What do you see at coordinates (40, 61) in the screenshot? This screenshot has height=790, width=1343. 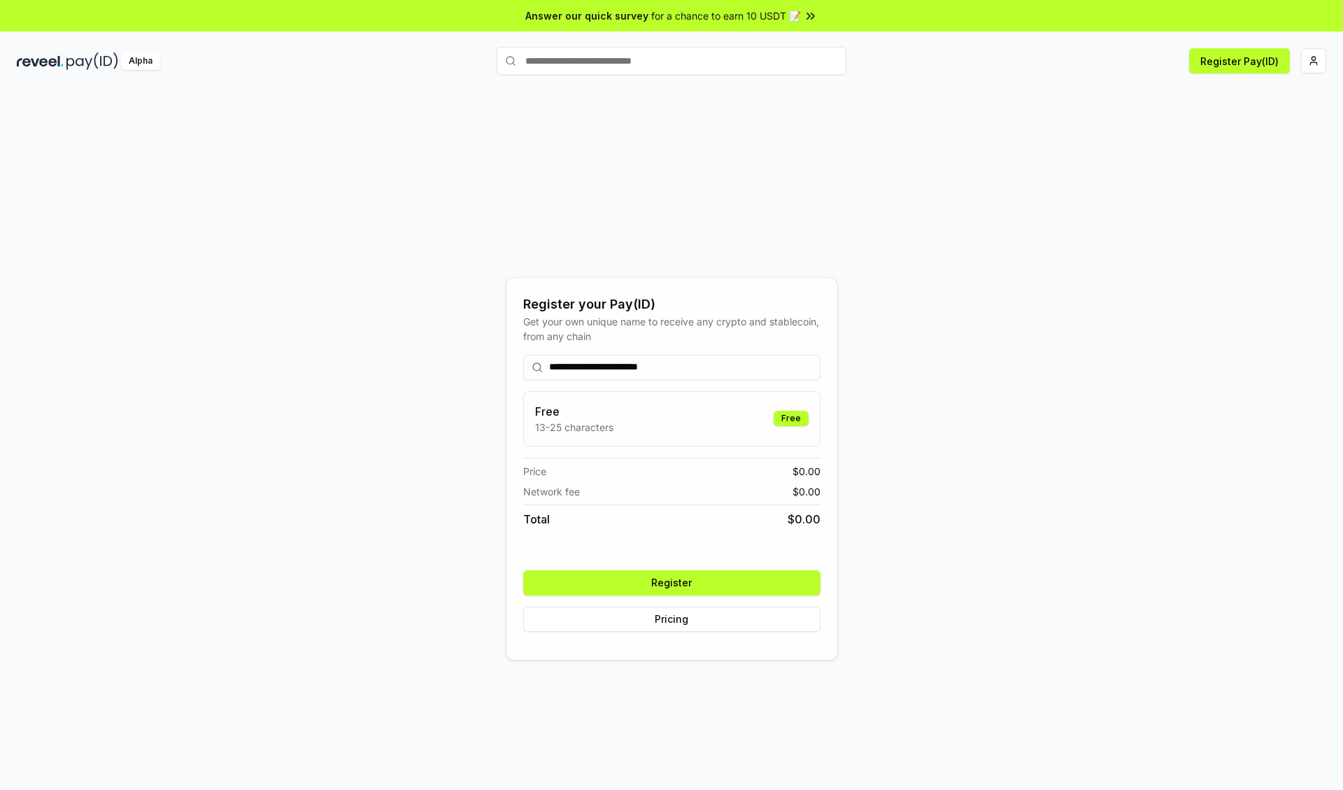 I see `img: reveel_dark` at bounding box center [40, 61].